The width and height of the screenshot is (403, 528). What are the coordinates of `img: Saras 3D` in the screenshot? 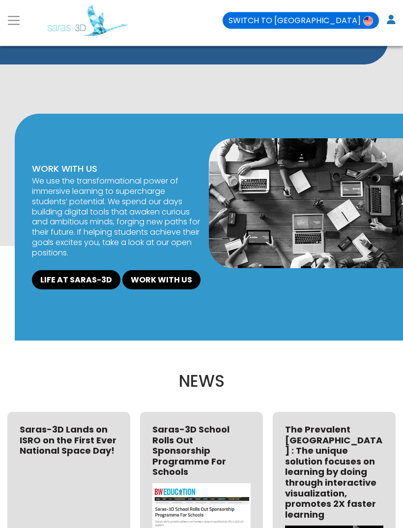 It's located at (88, 21).